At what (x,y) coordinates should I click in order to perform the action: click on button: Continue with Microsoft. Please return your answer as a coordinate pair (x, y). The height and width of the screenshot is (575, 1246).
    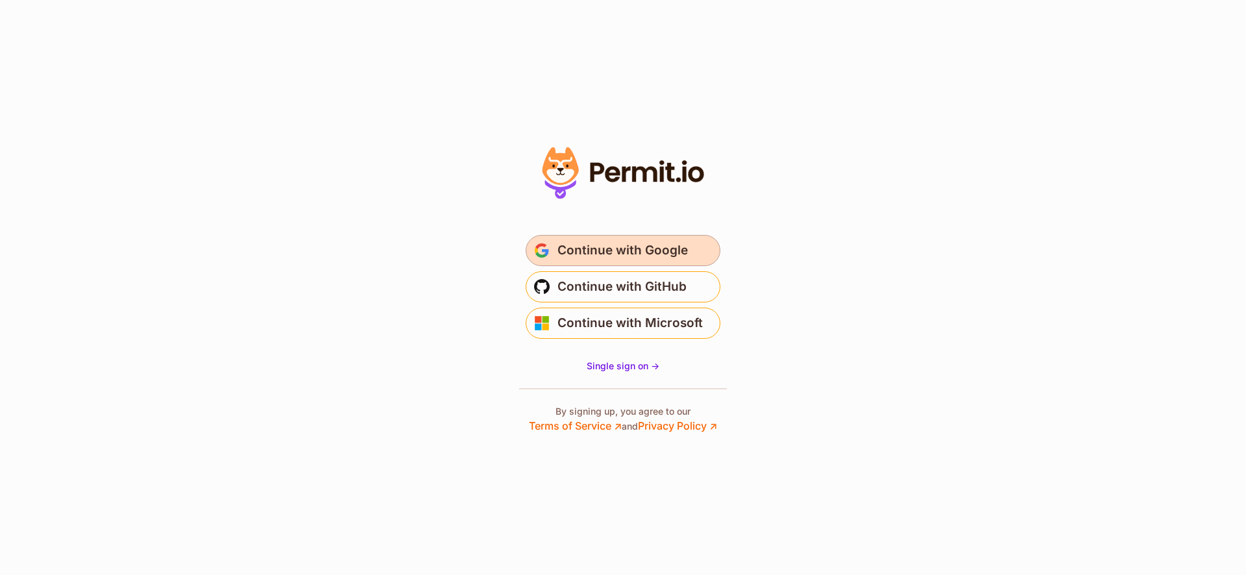
    Looking at the image, I should click on (623, 323).